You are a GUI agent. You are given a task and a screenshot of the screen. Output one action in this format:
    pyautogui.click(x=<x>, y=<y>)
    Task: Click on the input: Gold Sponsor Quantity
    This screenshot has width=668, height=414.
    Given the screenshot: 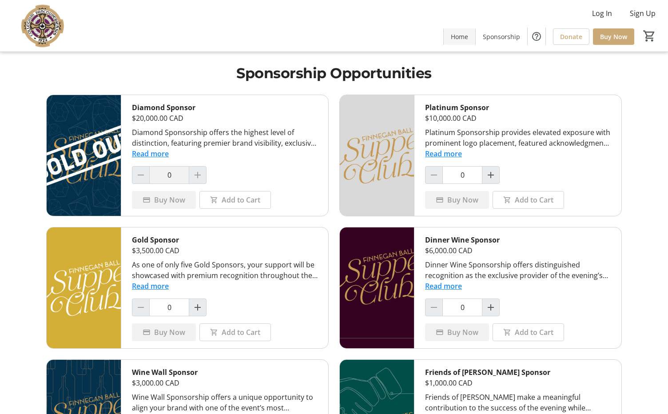 What is the action you would take?
    pyautogui.click(x=169, y=307)
    